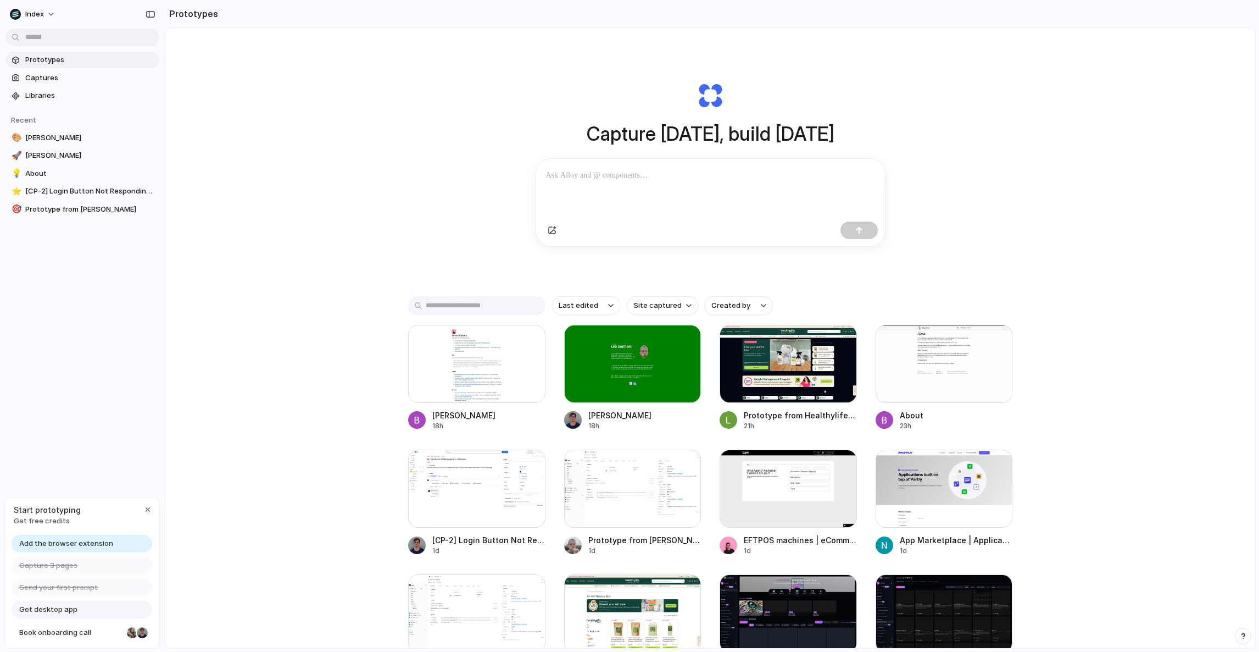  I want to click on span: Book onboarding call, so click(71, 632).